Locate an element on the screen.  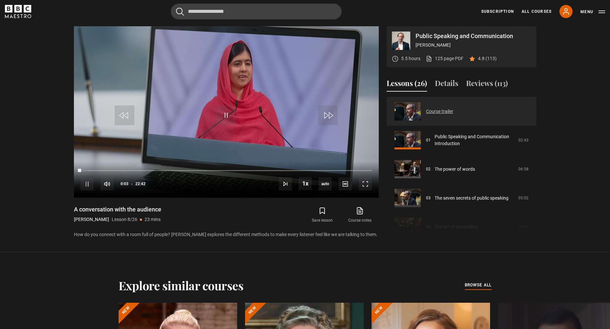
span: 22:42 is located at coordinates (140, 184).